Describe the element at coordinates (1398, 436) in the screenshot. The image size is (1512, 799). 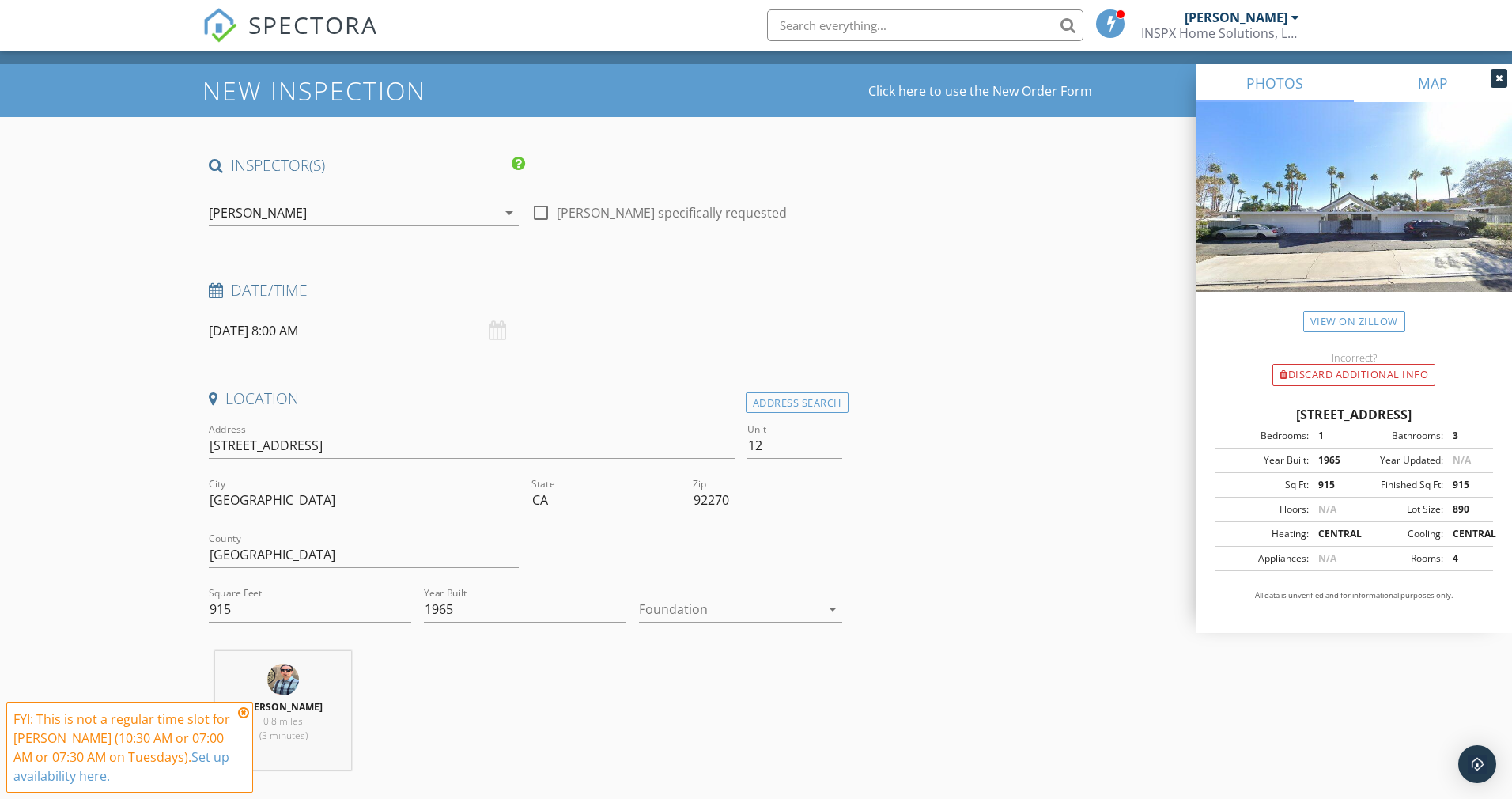
I see `div: Bathrooms:` at that location.